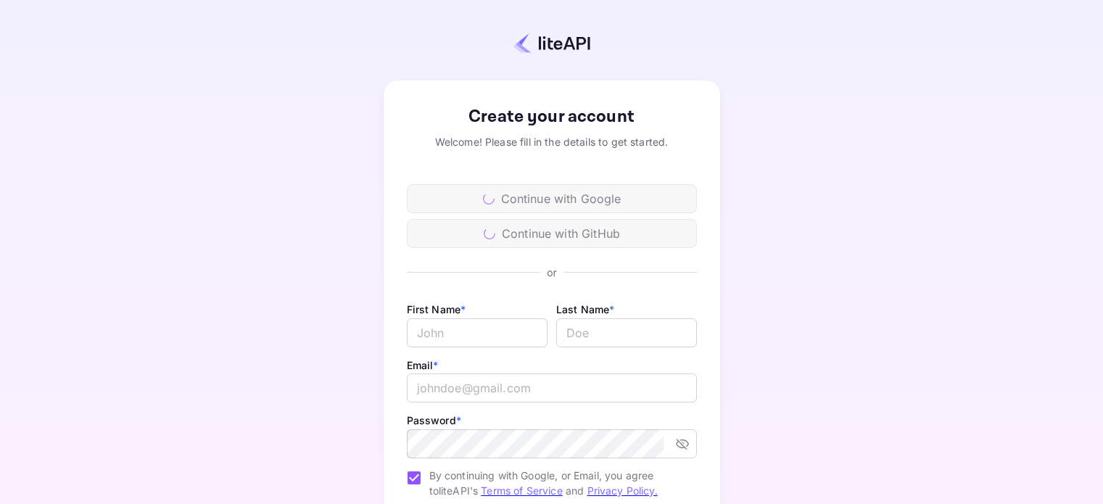 The width and height of the screenshot is (1103, 504). What do you see at coordinates (434, 420) in the screenshot?
I see `label: Password` at bounding box center [434, 420].